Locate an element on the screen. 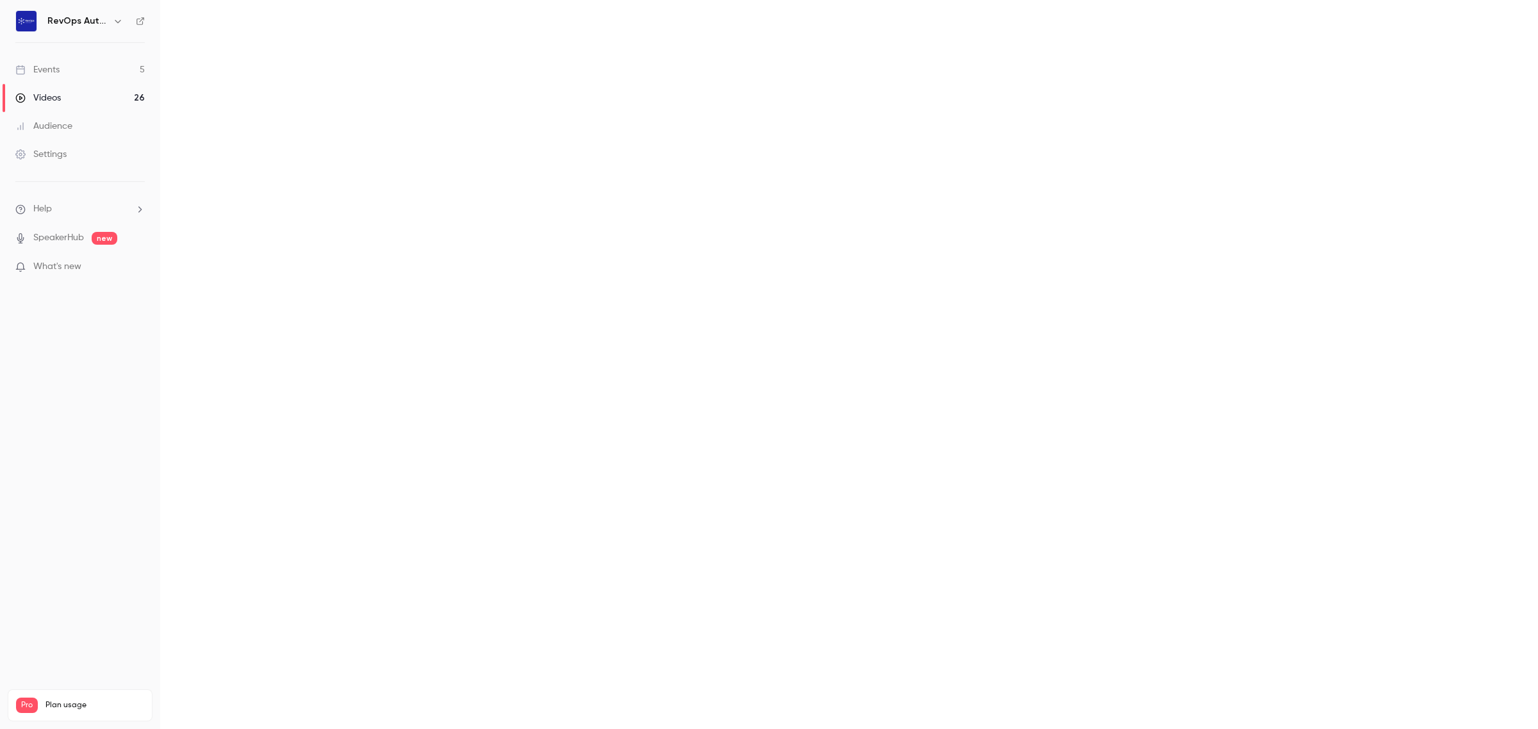  li: help-dropdown-opener is located at coordinates (80, 209).